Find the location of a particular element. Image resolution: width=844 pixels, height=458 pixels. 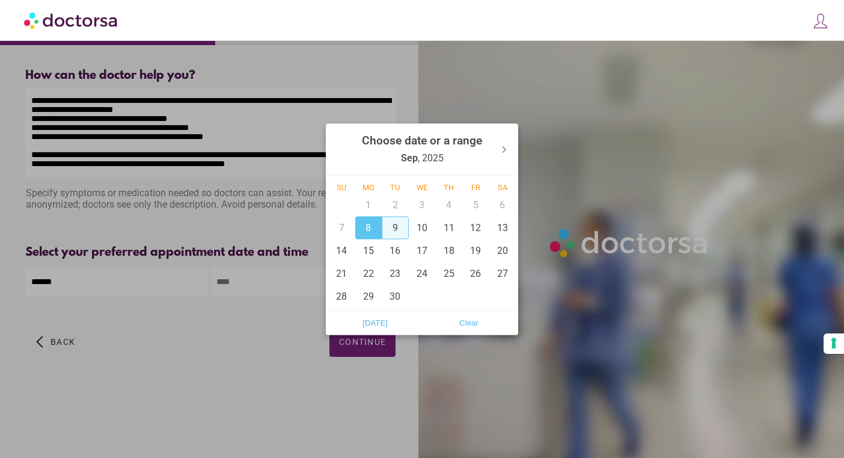

div: 24 is located at coordinates (422, 273).